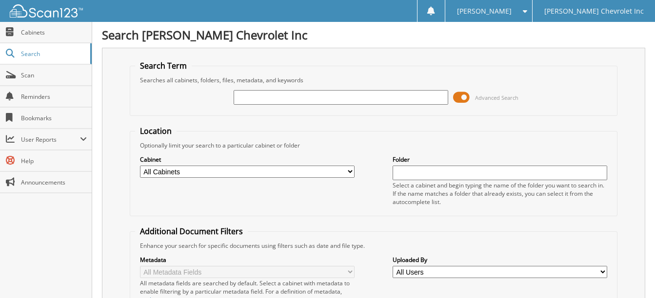 This screenshot has width=655, height=298. Describe the element at coordinates (500, 159) in the screenshot. I see `label: Folder` at that location.